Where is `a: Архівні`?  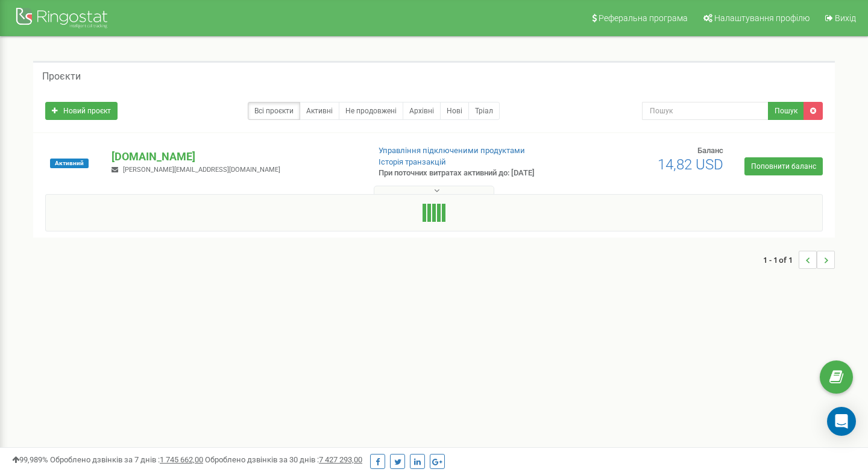
a: Архівні is located at coordinates (421, 111).